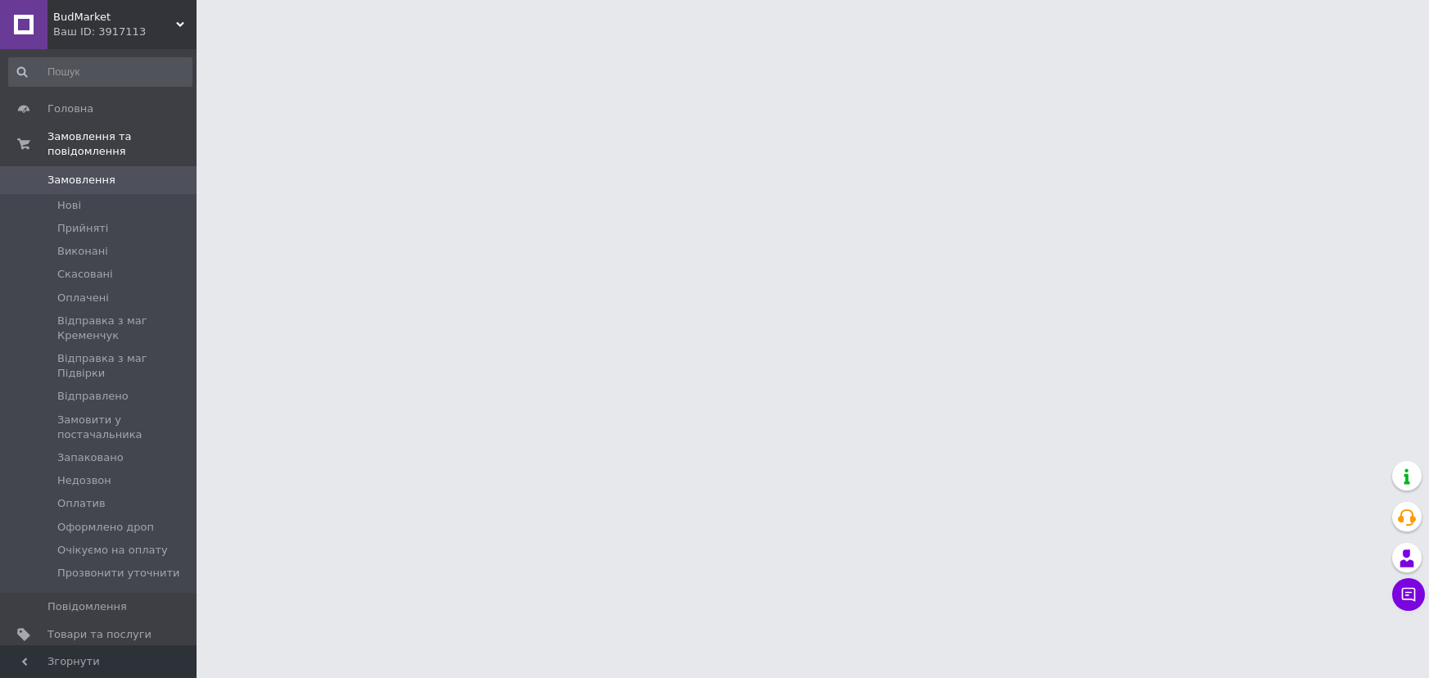 This screenshot has height=678, width=1429. I want to click on span: Прозвонити уточнити, so click(118, 573).